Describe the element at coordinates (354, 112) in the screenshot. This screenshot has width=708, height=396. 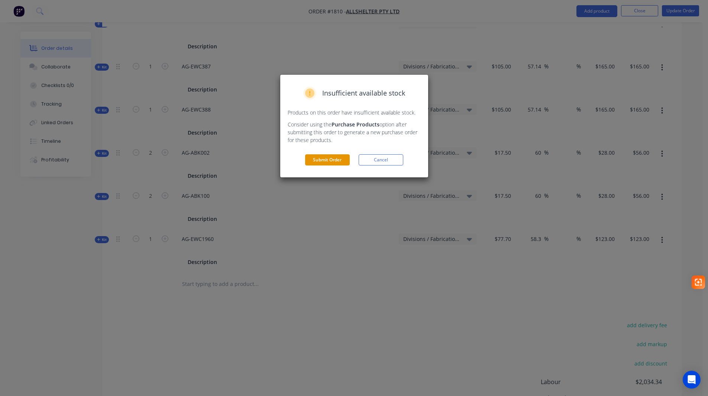
I see `p: Products on this order have insufficient available stock.` at that location.